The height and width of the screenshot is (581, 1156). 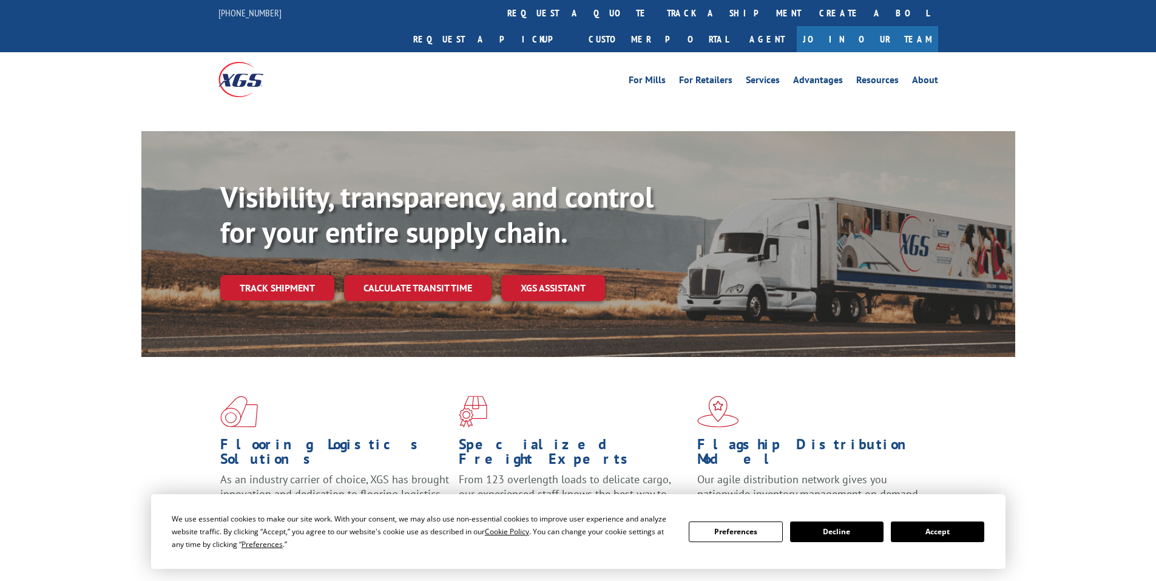 I want to click on p: From 123 overlength loads to delicate cargo, our experienced staff knows the best way to move you..., so click(x=573, y=499).